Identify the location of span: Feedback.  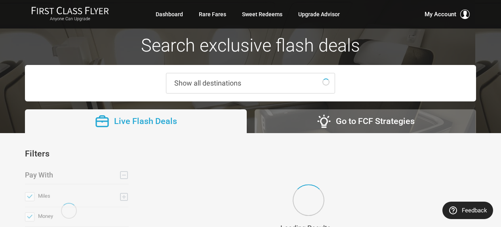
(474, 210).